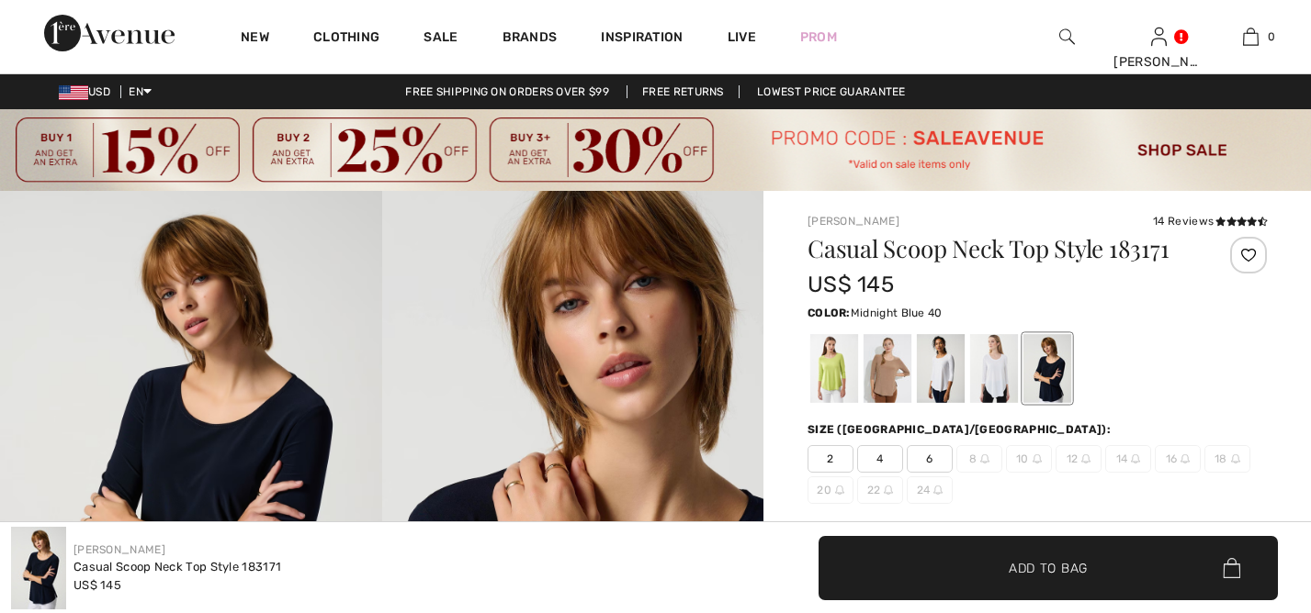  I want to click on span: EN, so click(140, 92).